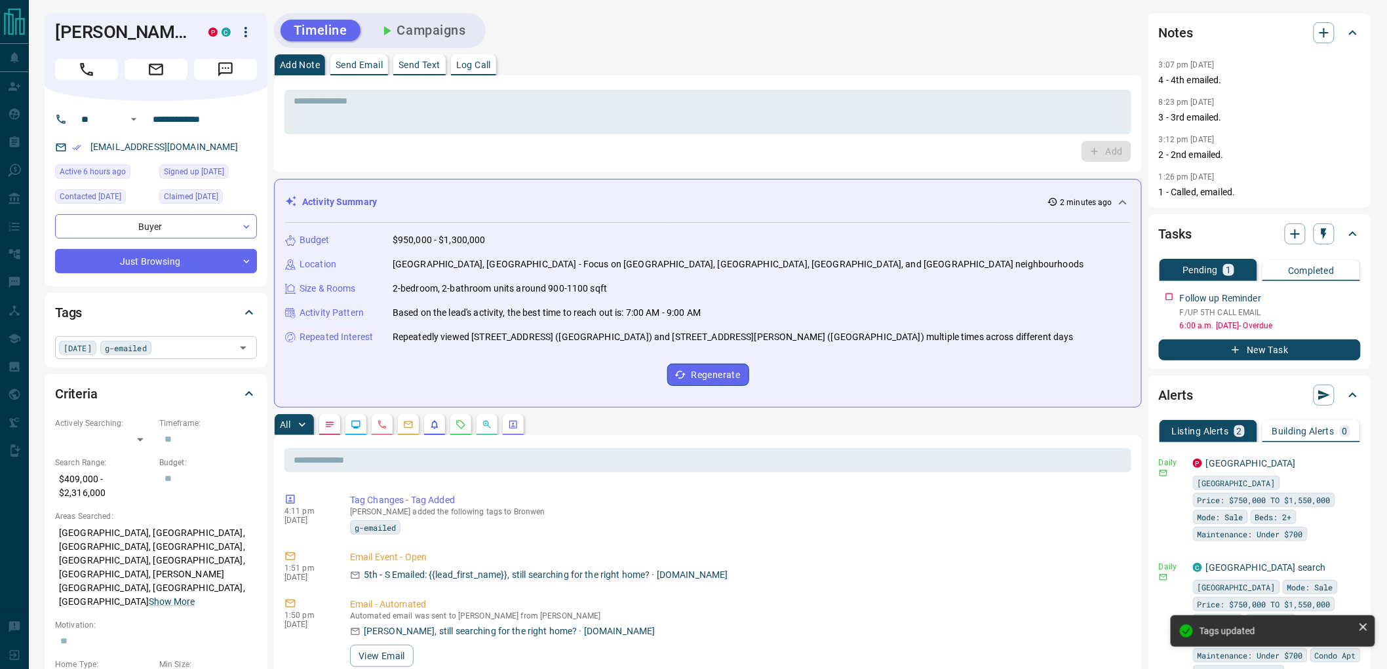 Image resolution: width=1387 pixels, height=669 pixels. I want to click on p: 4 - 4th emailed., so click(1260, 80).